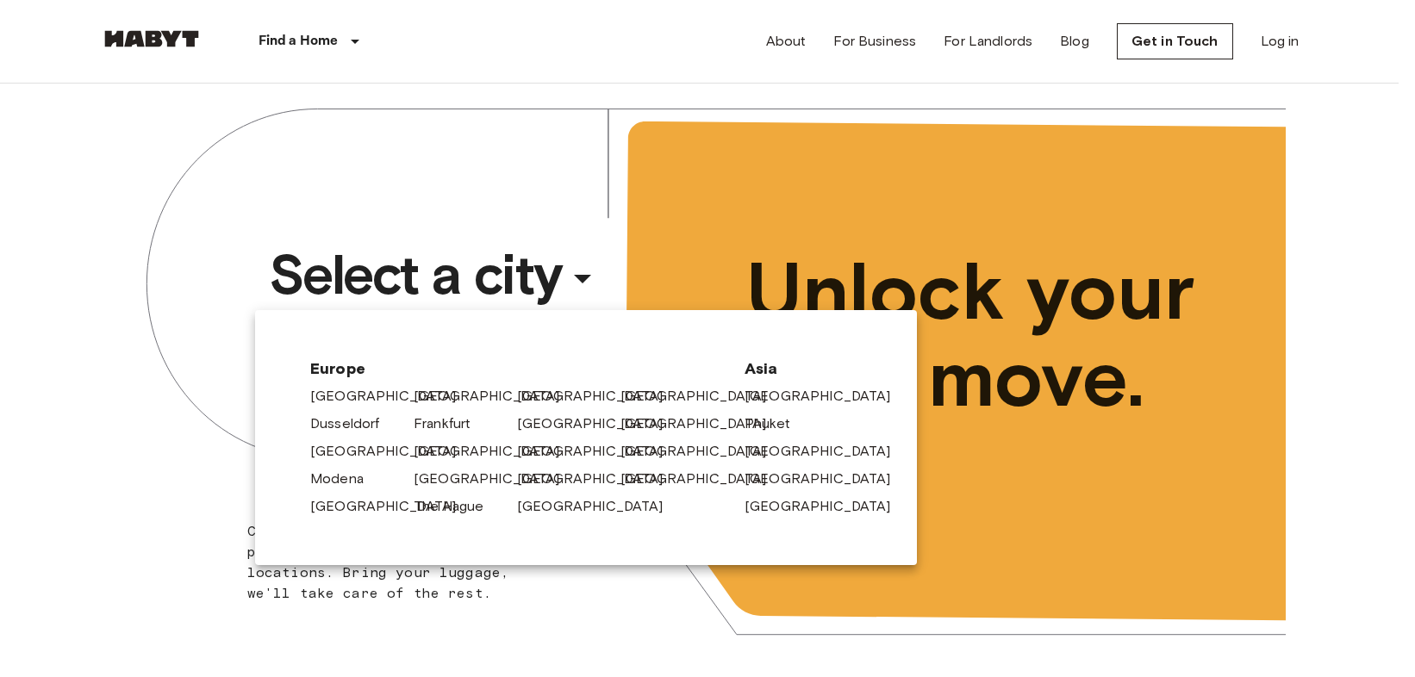 Image resolution: width=1415 pixels, height=677 pixels. What do you see at coordinates (457, 507) in the screenshot?
I see `a: The Hague` at bounding box center [457, 507].